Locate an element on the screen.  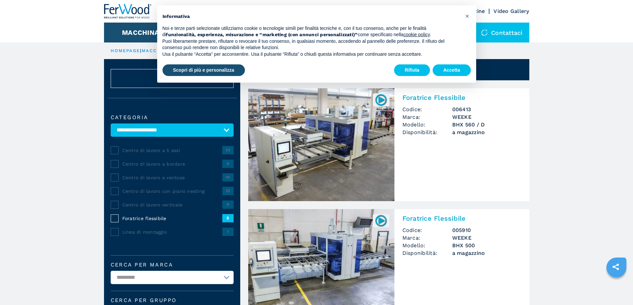
span: Centro di lavoro a bordare is located at coordinates (172, 164).